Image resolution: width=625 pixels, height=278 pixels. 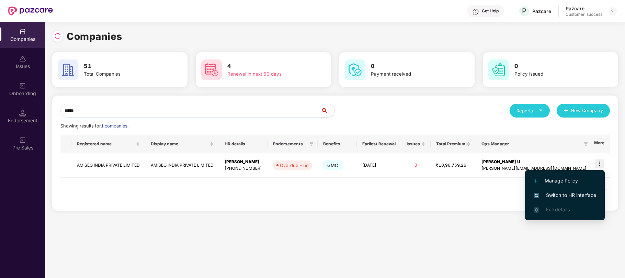 What do you see at coordinates (94, 36) in the screenshot?
I see `h1: Companies` at bounding box center [94, 36].